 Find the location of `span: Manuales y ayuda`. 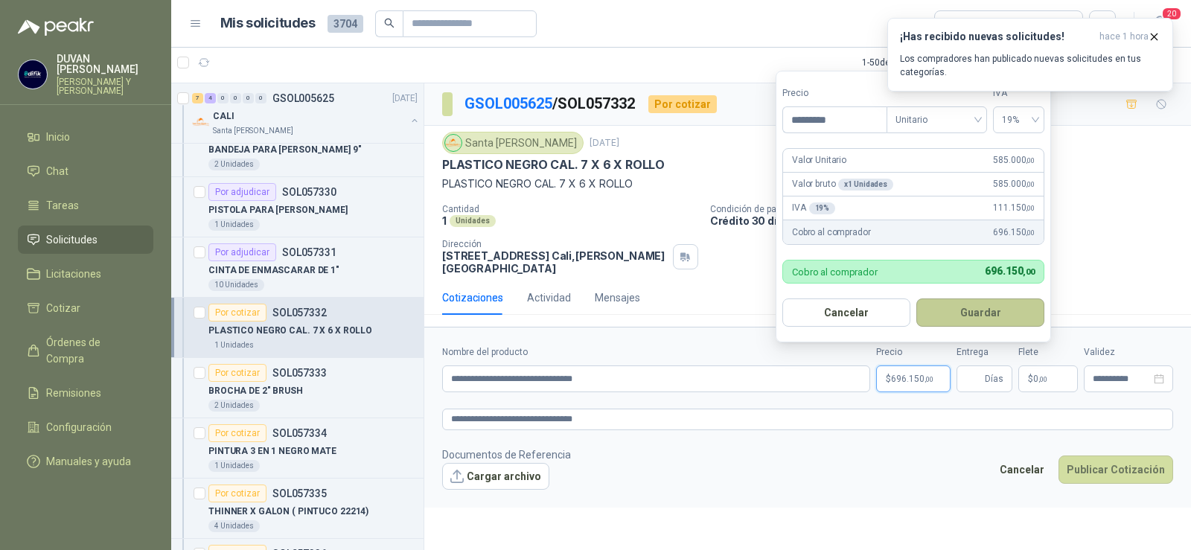

span: Manuales y ayuda is located at coordinates (89, 462).